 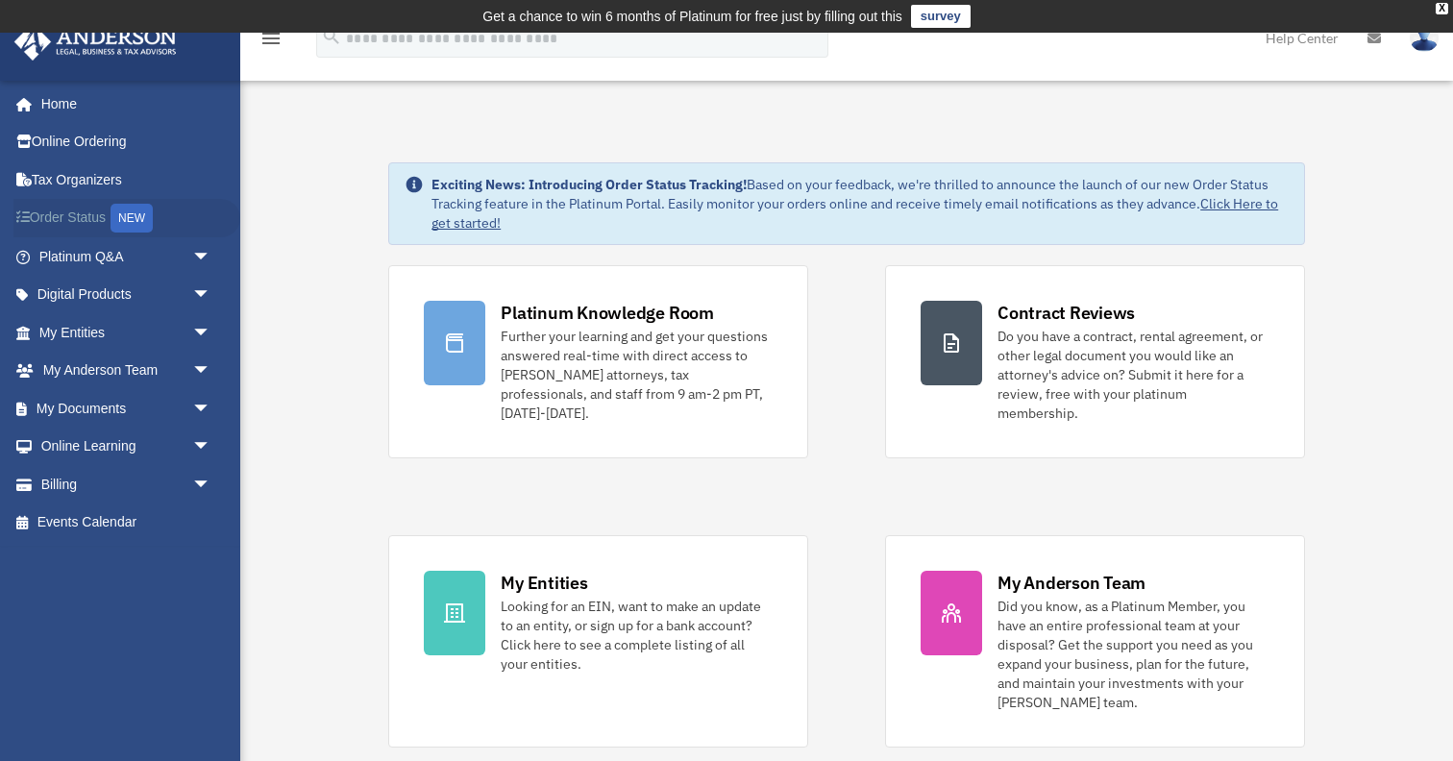 I want to click on div: Get a chance to win 6 months of Platinum for free just by filling out this, so click(x=692, y=16).